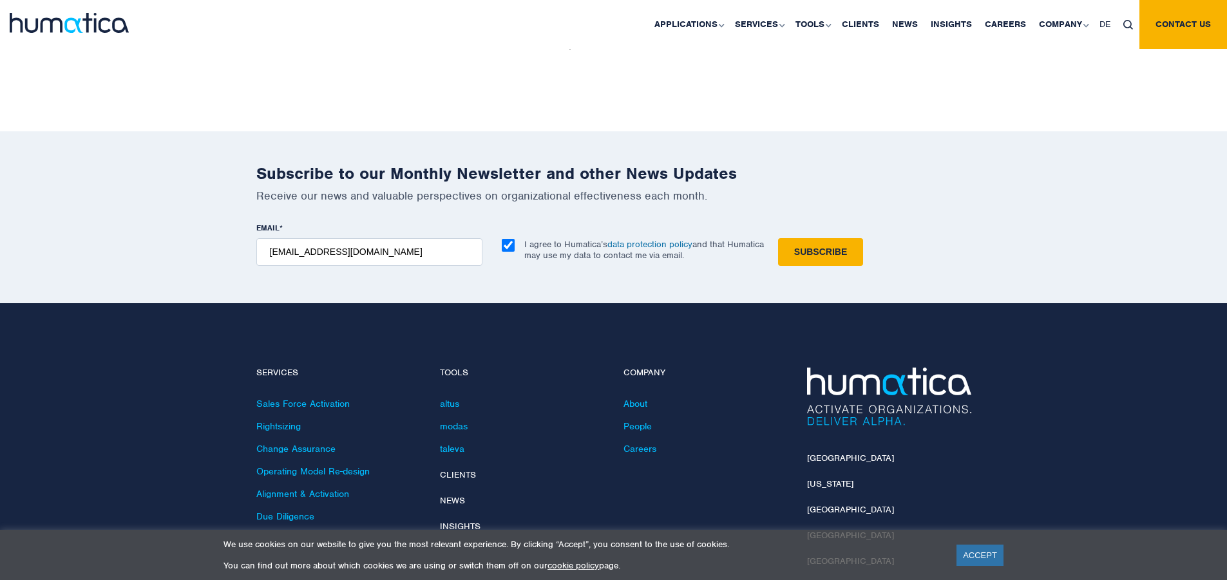  I want to click on a: Sales Force Activation, so click(303, 404).